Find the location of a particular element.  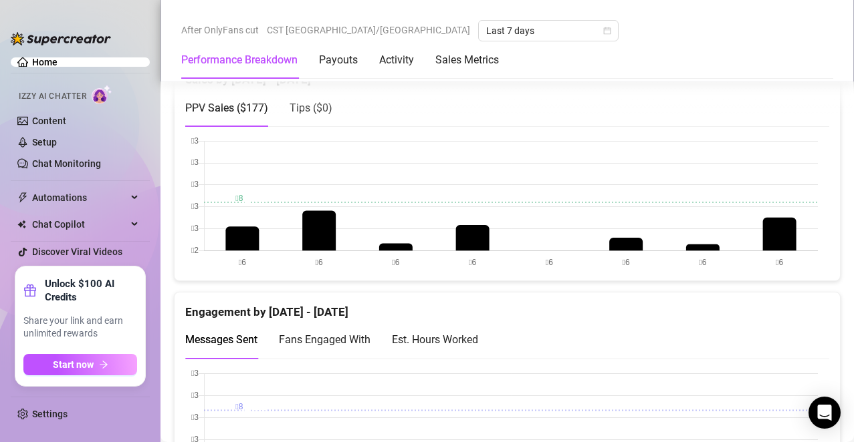

span: Share your link and earn unlimited rewards is located at coordinates (80, 328).